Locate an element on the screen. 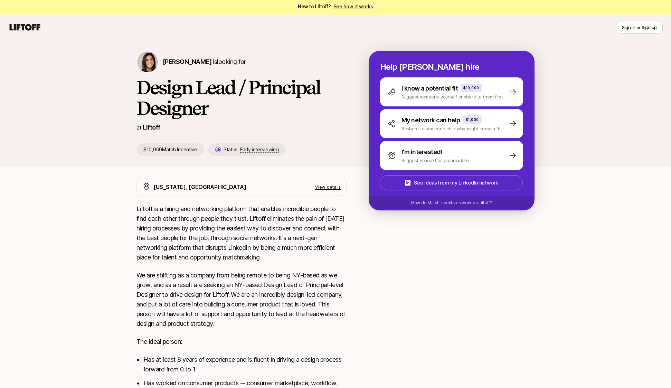  p: $10,000 is located at coordinates (471, 88).